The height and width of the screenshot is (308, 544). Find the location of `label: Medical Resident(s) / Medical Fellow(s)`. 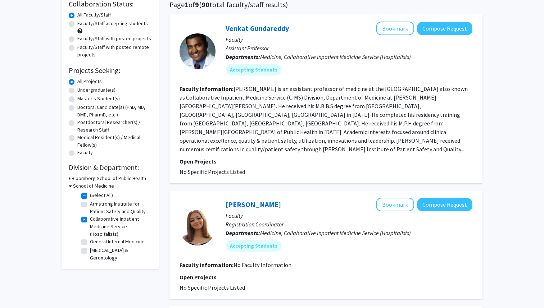

label: Medical Resident(s) / Medical Fellow(s) is located at coordinates (114, 141).